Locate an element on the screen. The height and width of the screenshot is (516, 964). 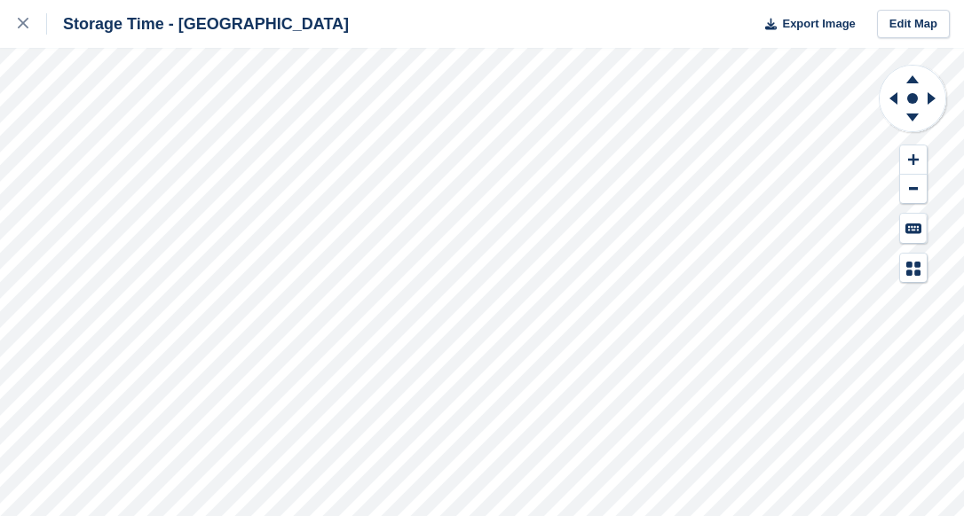
button: Zoom In is located at coordinates (913, 160).